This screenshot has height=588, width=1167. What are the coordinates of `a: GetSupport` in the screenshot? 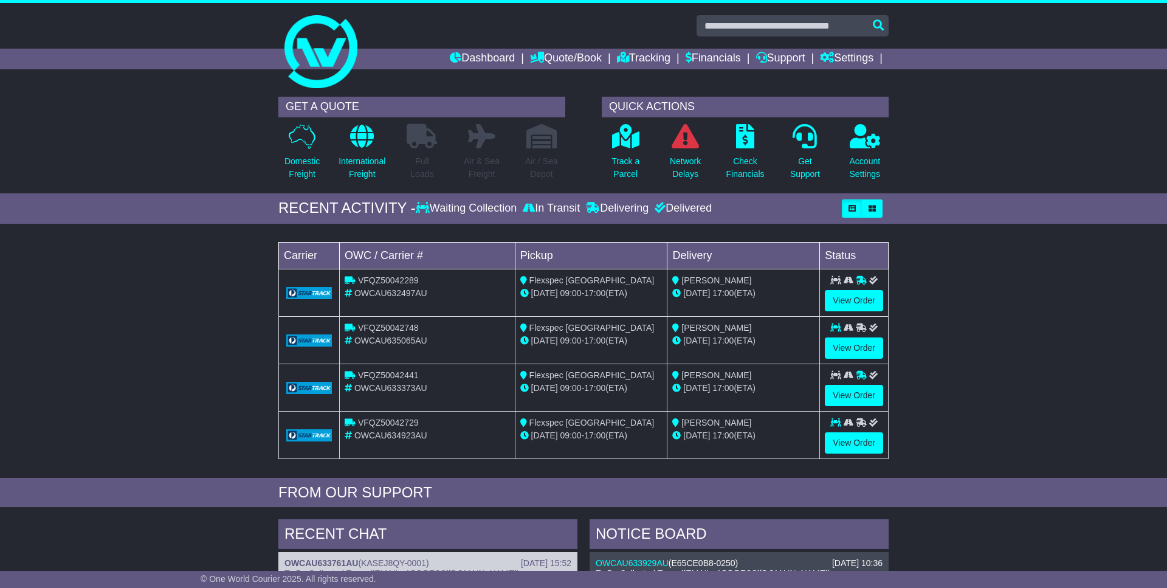 It's located at (804, 155).